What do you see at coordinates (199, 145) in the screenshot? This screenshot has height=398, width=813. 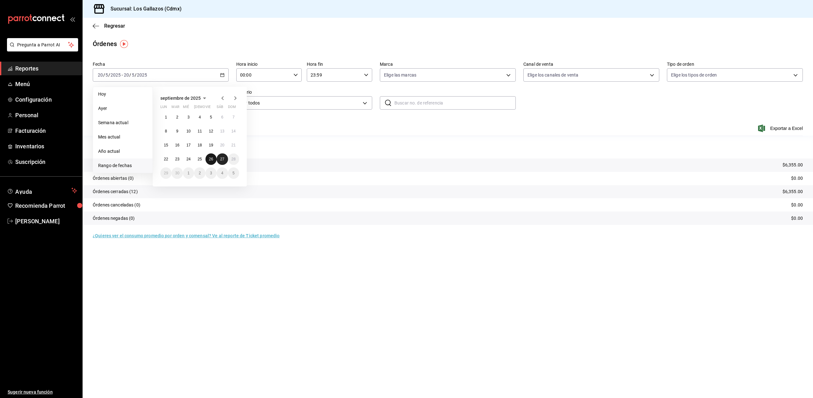 I see `abbr: 18 de septiembre de 2025` at bounding box center [199, 145].